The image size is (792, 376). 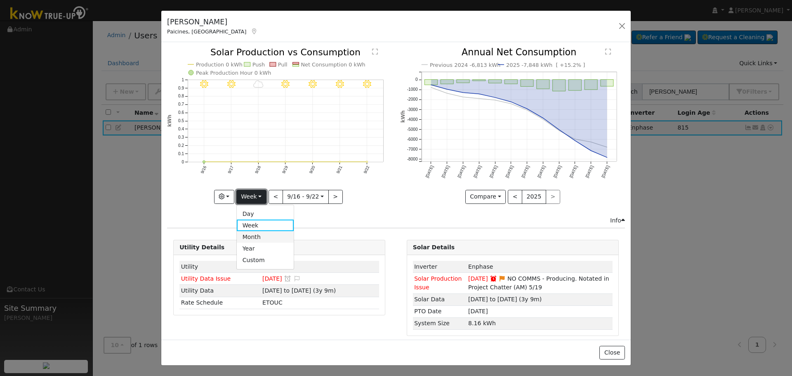 I want to click on text: Push, so click(x=259, y=64).